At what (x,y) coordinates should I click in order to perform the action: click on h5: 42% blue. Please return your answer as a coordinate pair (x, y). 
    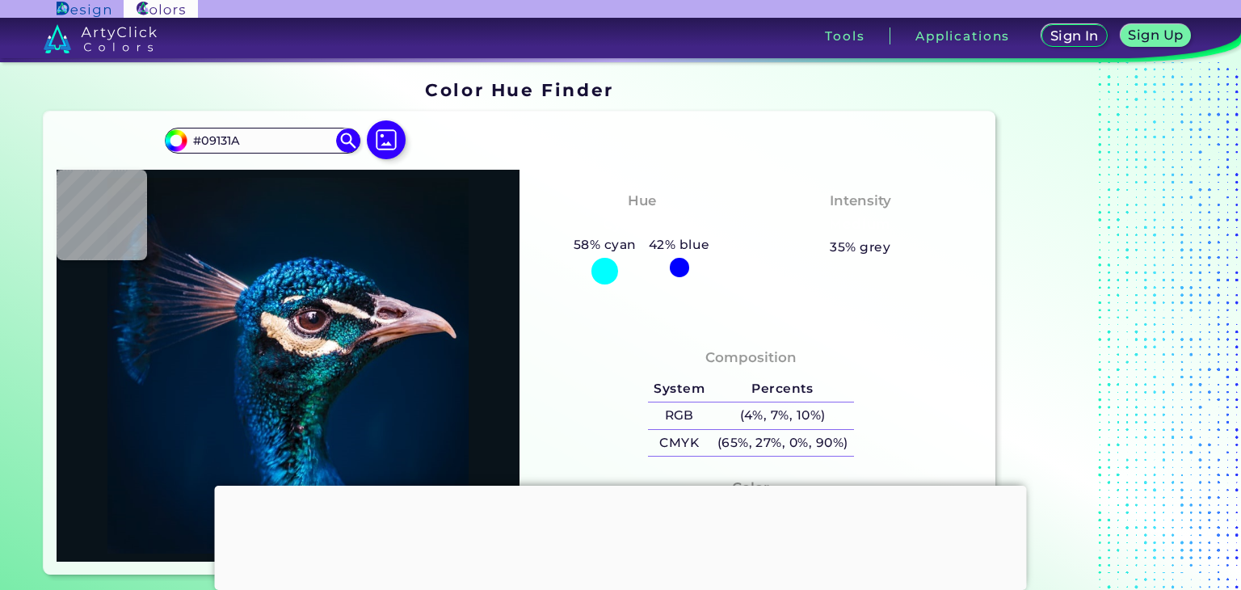
    Looking at the image, I should click on (679, 245).